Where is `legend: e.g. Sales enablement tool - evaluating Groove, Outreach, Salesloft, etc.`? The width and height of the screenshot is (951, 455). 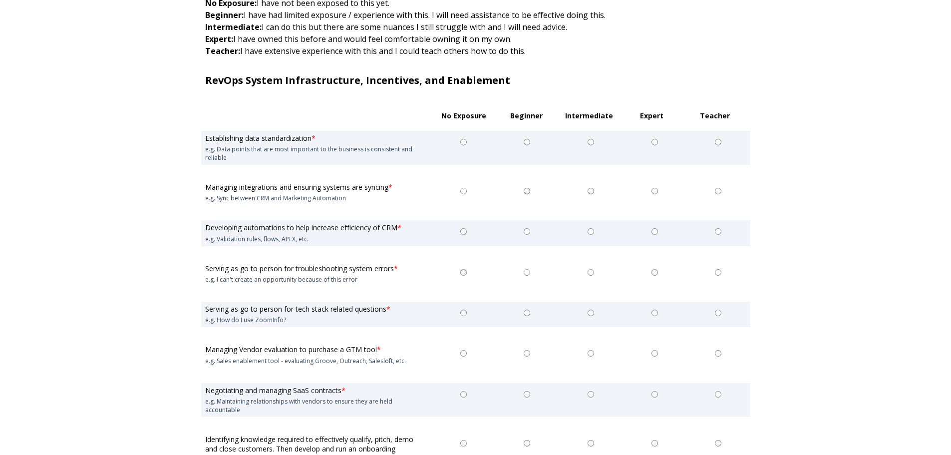 legend: e.g. Sales enablement tool - evaluating Groove, Outreach, Salesloft, etc. is located at coordinates (319, 361).